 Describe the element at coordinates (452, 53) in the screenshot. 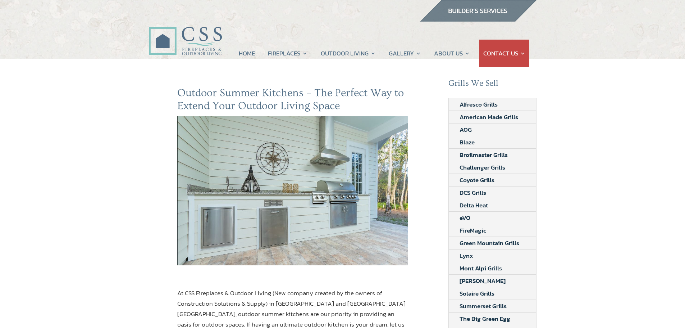

I see `a: ABOUT US` at that location.